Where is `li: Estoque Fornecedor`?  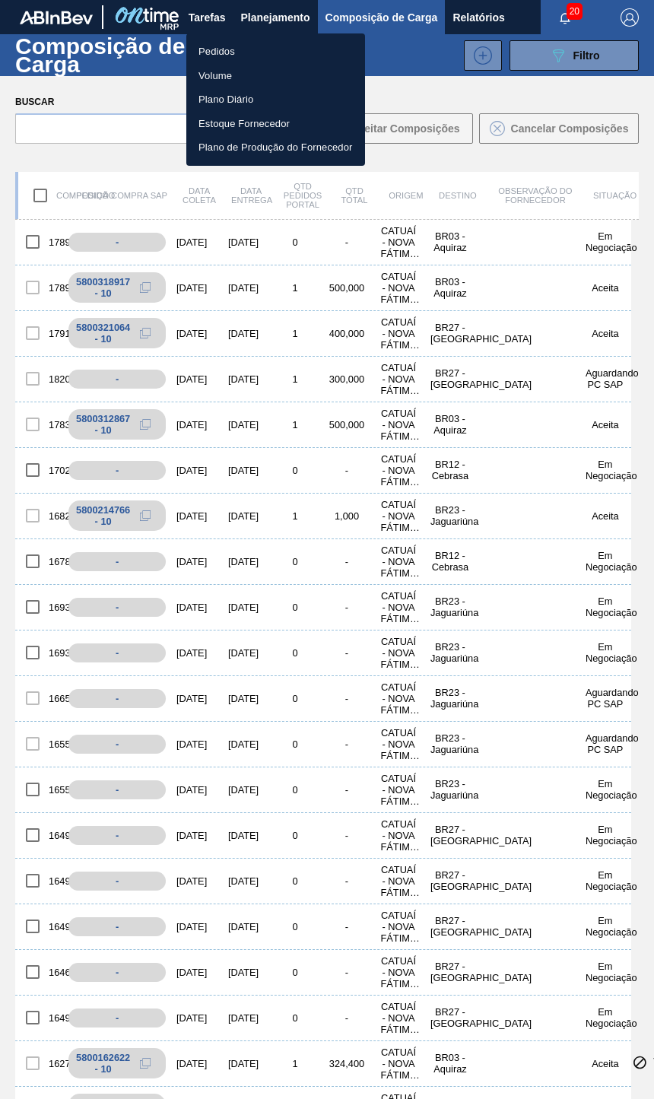 li: Estoque Fornecedor is located at coordinates (275, 124).